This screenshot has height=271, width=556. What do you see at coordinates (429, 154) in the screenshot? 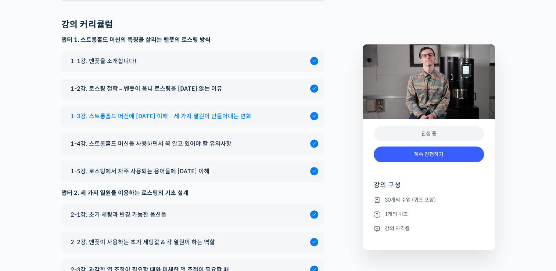
I see `a: 계속 진행하기` at bounding box center [429, 154].